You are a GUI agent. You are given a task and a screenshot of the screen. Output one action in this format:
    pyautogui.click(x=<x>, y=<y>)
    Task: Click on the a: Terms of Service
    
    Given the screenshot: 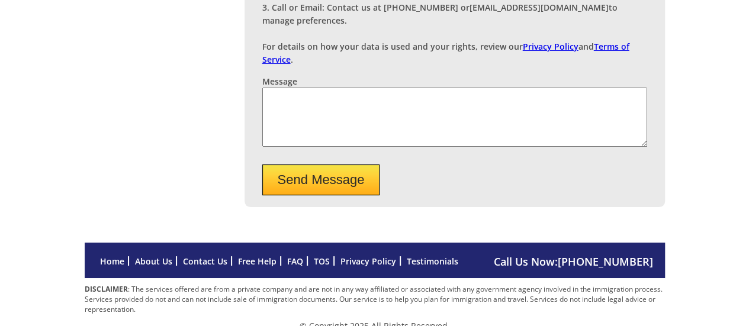 What is the action you would take?
    pyautogui.click(x=446, y=53)
    